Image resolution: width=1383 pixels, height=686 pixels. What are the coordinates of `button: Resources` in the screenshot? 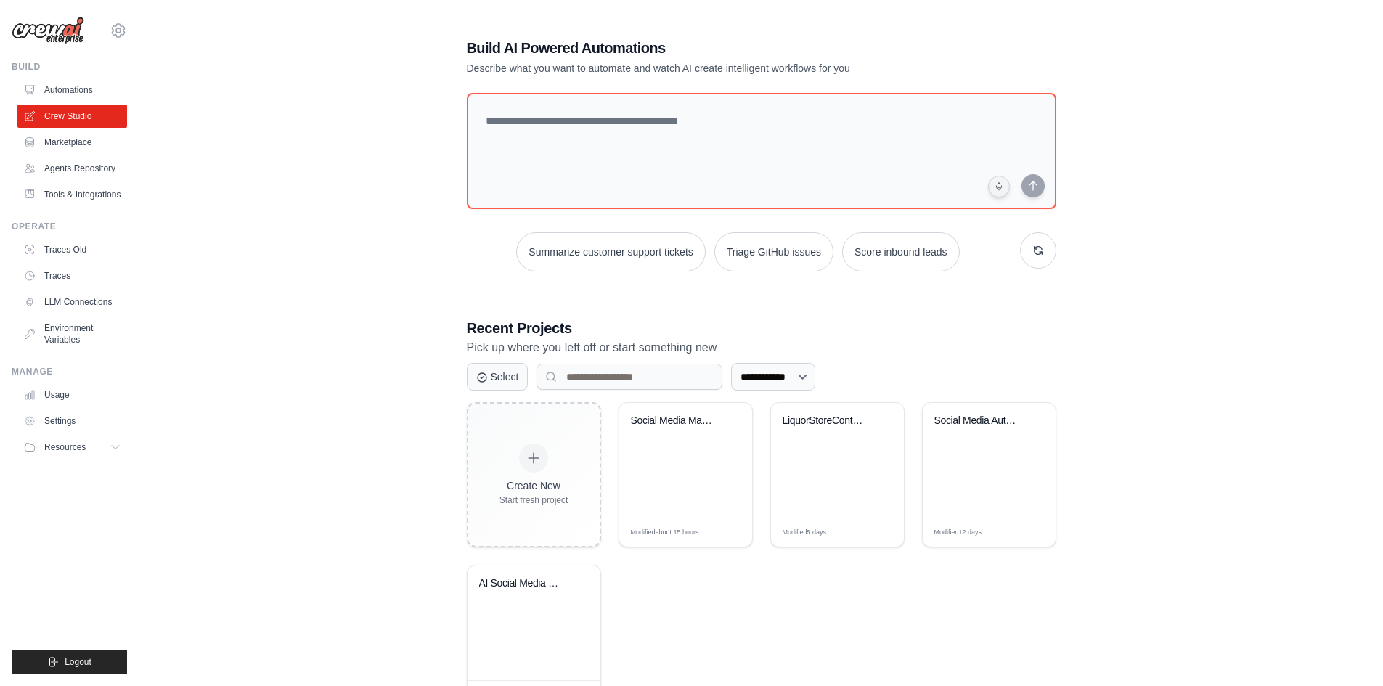 It's located at (72, 447).